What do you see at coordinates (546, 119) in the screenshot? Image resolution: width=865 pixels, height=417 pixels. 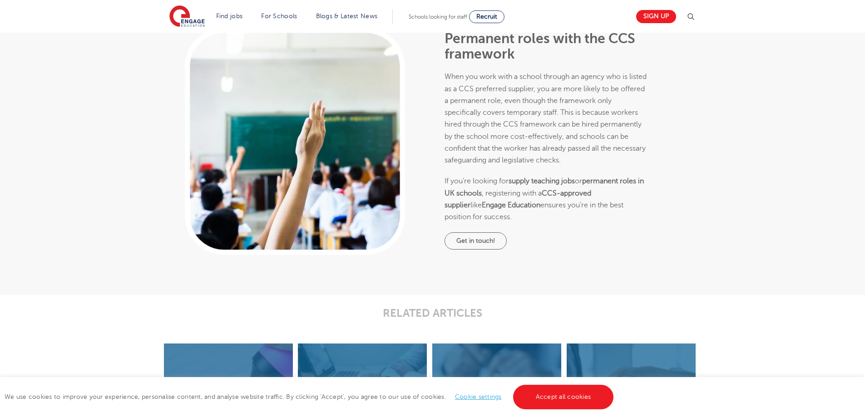 I see `p: When you work with a school through an agency who is listed as a CCS preferred supplier, you are ...` at bounding box center [546, 119].